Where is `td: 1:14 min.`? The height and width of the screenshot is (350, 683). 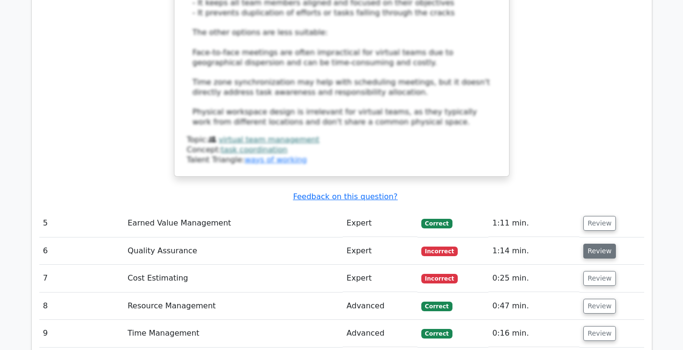
td: 1:14 min. is located at coordinates (534, 251).